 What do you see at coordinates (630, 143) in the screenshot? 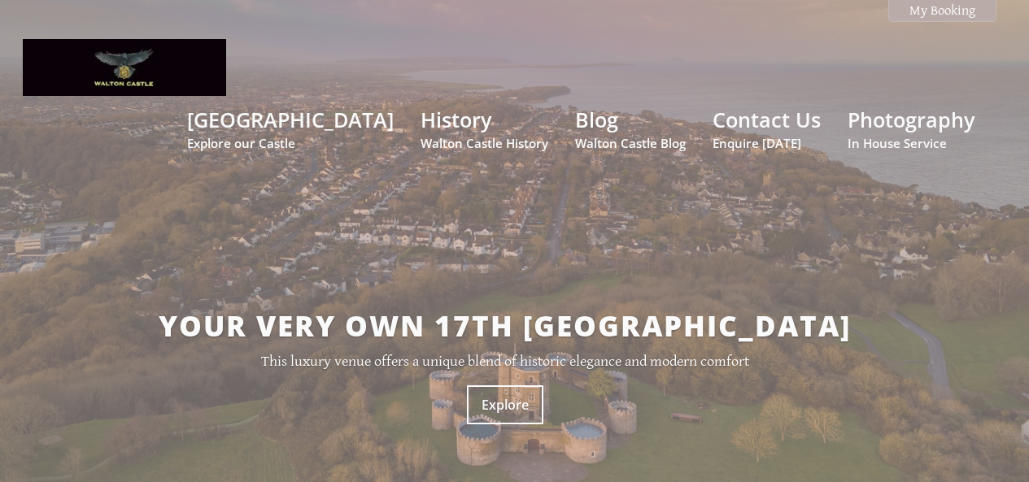
I see `small: Walton Castle Blog` at bounding box center [630, 143].